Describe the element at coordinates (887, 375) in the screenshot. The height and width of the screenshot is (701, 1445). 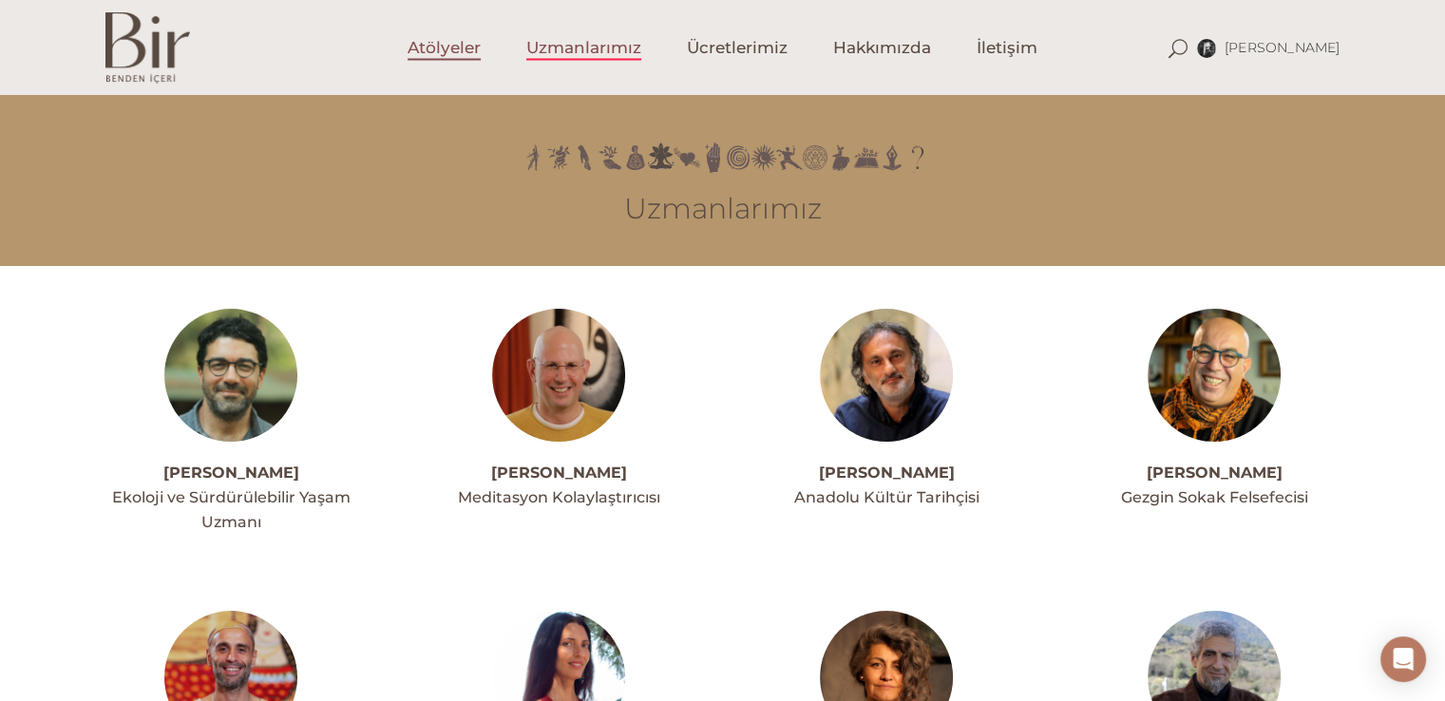
I see `img: Ali_Canip_Olgunlu_003_copy-300x300.jpg` at that location.